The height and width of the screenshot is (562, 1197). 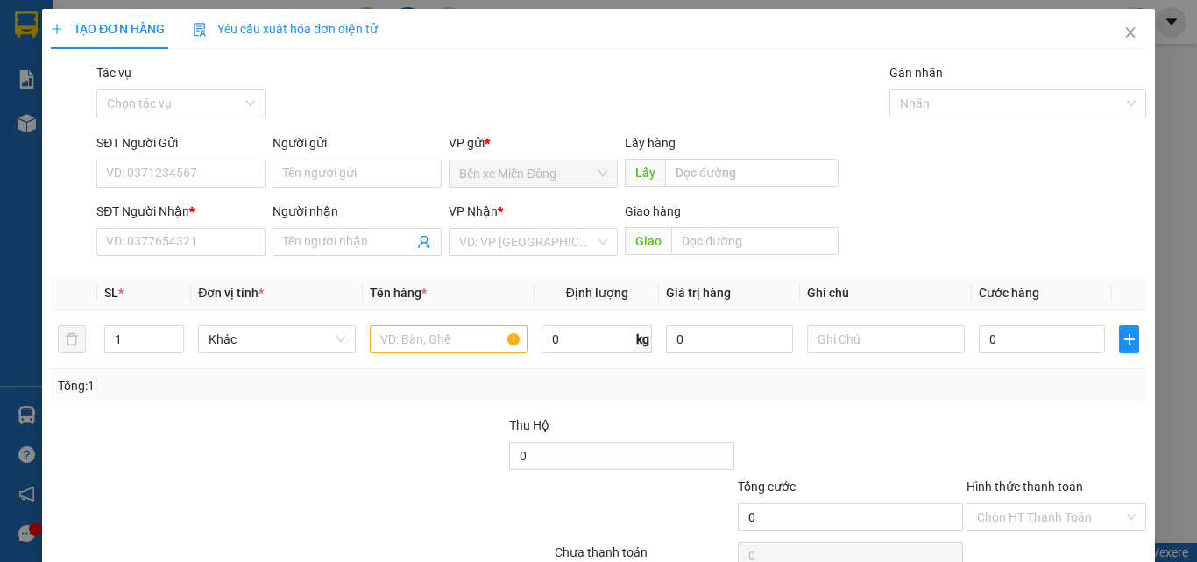 What do you see at coordinates (533, 143) in the screenshot?
I see `div: VP gửi` at bounding box center [533, 143].